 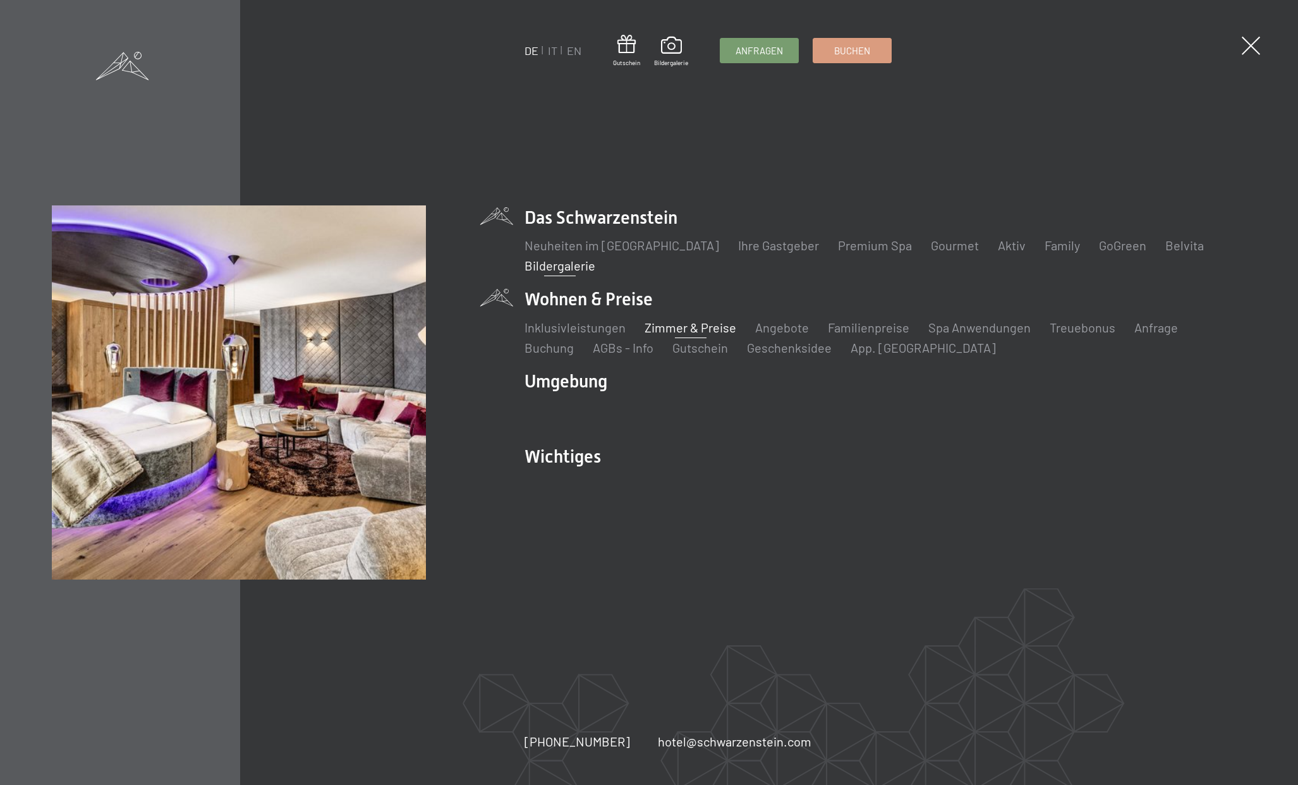 What do you see at coordinates (238, 392) in the screenshot?
I see `img: Bildergalerie` at bounding box center [238, 392].